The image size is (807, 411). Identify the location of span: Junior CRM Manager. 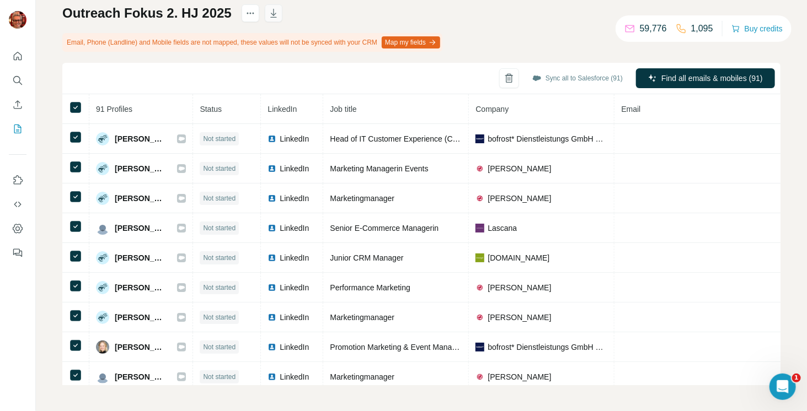
(366, 258).